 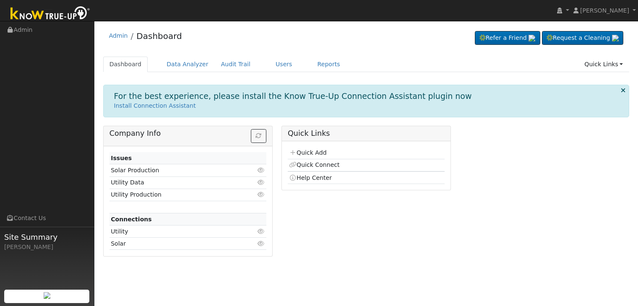 What do you see at coordinates (175, 182) in the screenshot?
I see `td: Utility Data` at bounding box center [175, 182].